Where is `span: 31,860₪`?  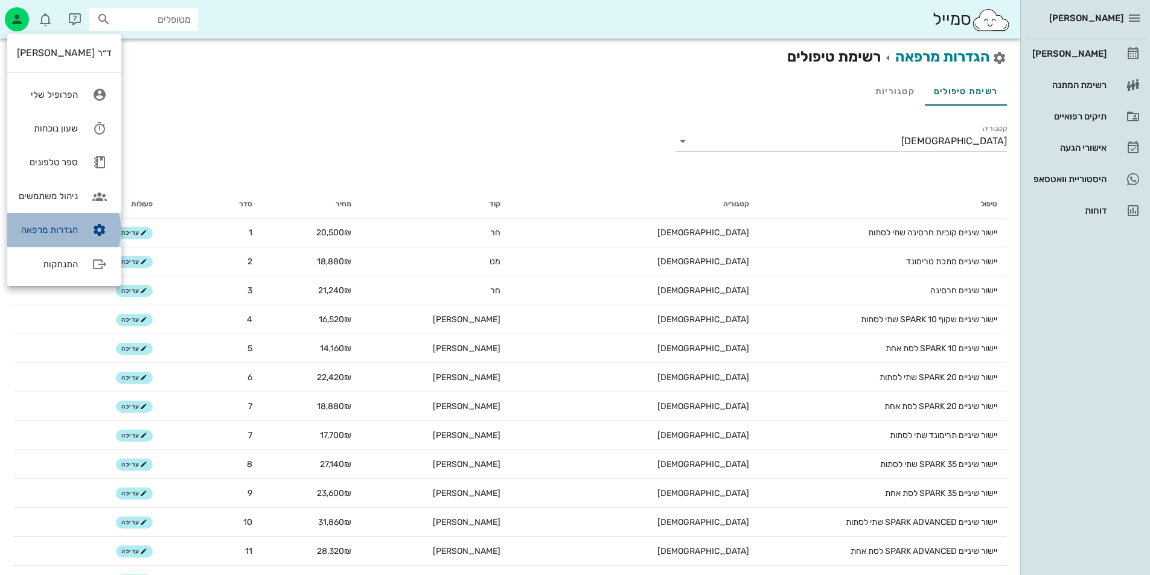
span: 31,860₪ is located at coordinates (334, 522).